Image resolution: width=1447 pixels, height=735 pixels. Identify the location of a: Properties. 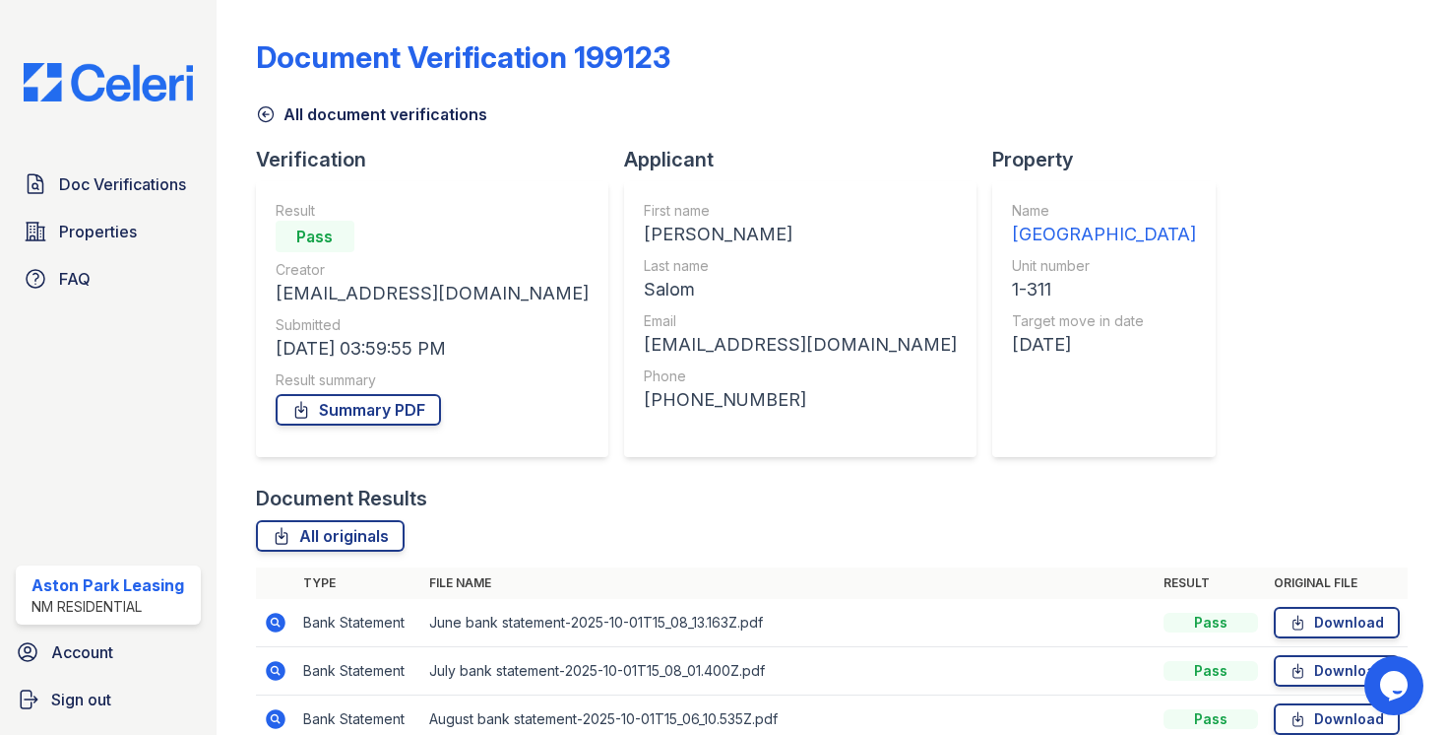
(108, 231).